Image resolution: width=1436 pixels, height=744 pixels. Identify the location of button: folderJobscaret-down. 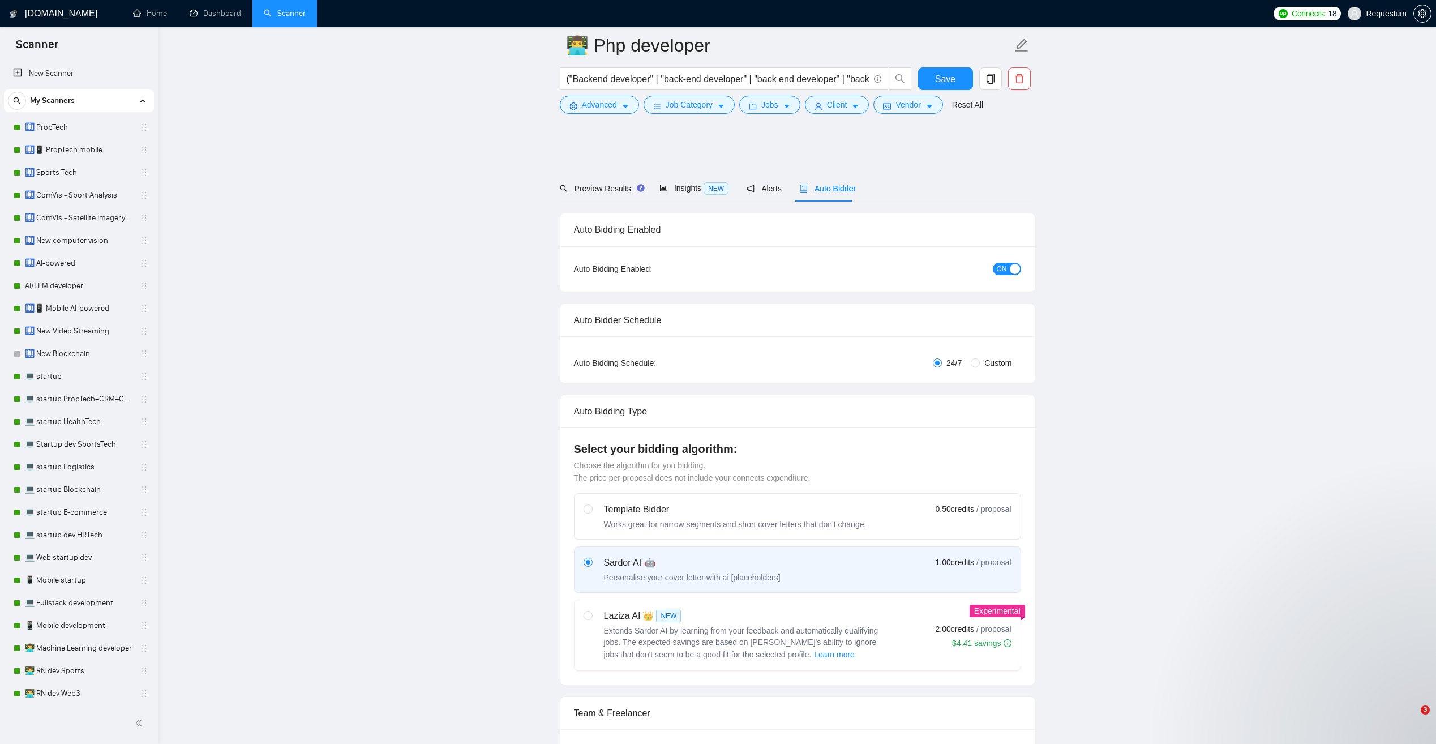
(770, 105).